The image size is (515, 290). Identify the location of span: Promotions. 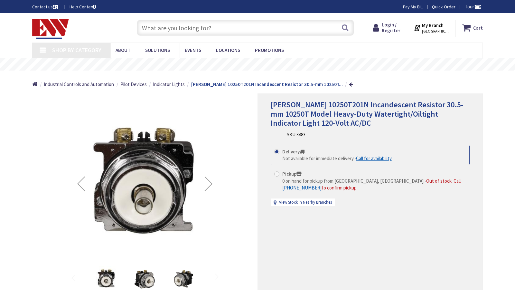
(269, 50).